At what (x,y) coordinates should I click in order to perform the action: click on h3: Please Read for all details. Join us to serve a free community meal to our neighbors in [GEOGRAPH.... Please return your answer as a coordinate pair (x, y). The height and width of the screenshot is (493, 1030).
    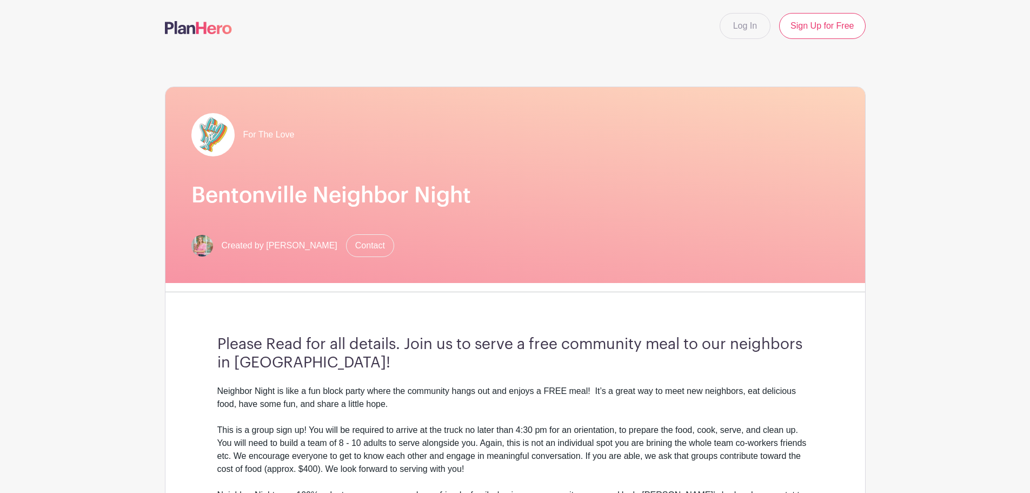
    Looking at the image, I should click on (515, 353).